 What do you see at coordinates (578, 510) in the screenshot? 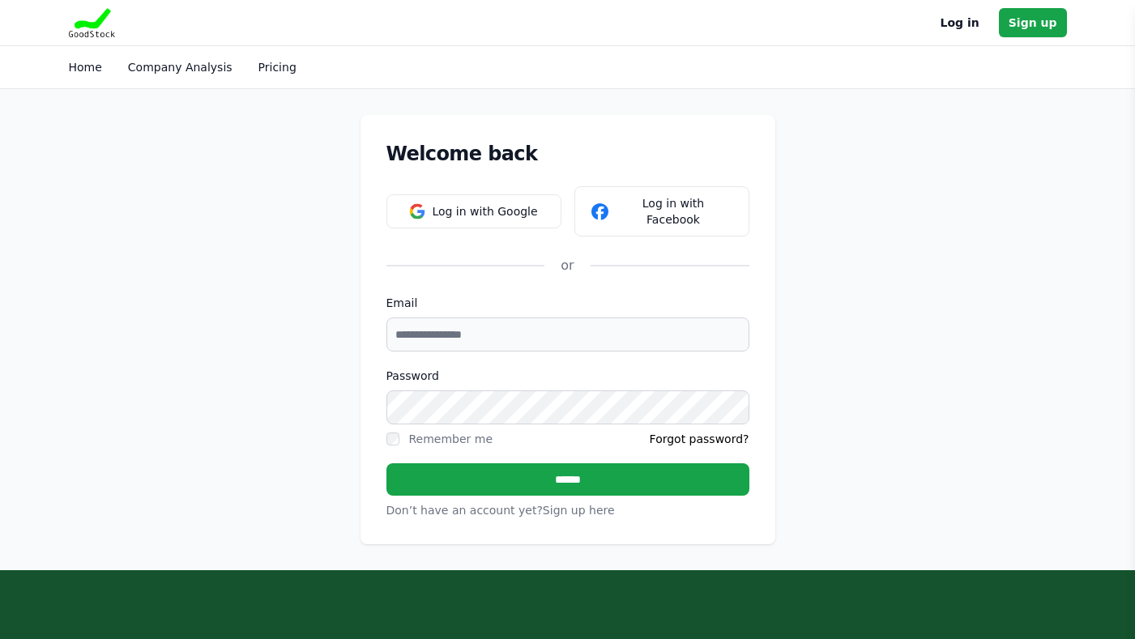
I see `a: Sign up here` at bounding box center [578, 510].